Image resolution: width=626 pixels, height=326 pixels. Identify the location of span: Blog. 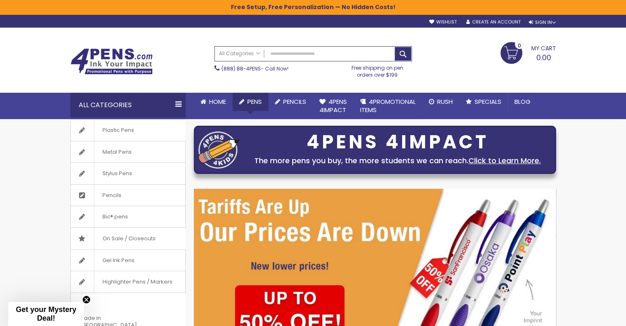
(522, 101).